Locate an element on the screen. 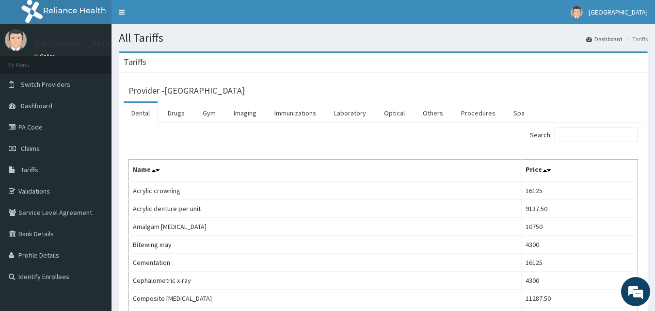 This screenshot has width=655, height=311. a: Imaging is located at coordinates (245, 113).